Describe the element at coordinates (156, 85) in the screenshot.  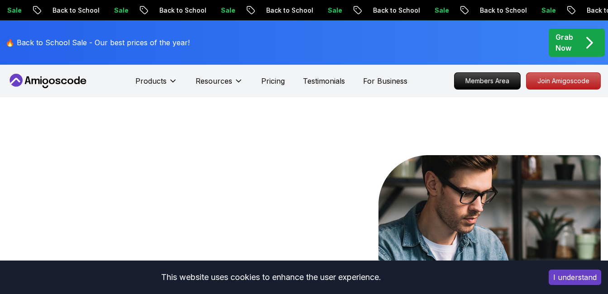
I see `button: Products` at that location.